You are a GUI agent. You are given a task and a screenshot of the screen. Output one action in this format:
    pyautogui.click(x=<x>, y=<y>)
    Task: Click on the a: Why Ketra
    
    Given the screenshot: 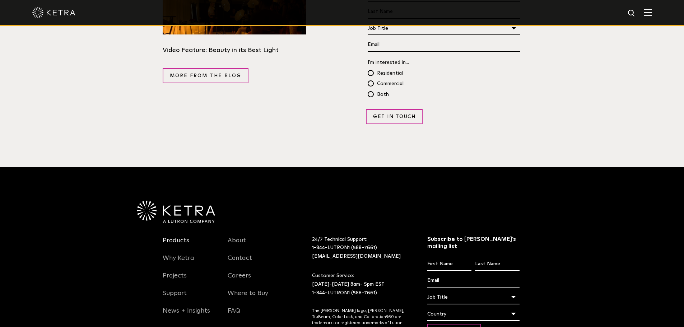 What is the action you would take?
    pyautogui.click(x=178, y=262)
    